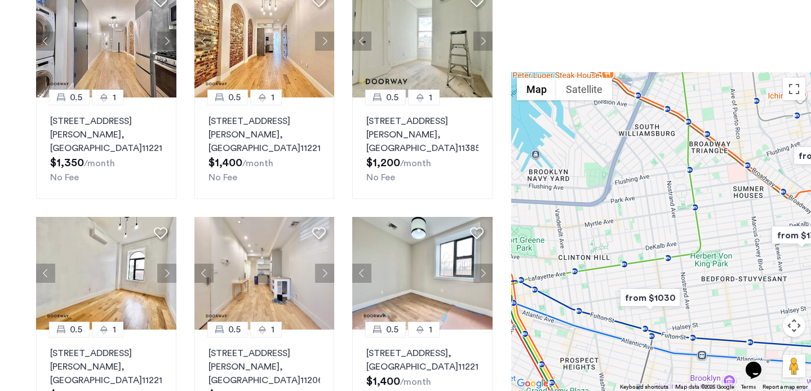 This screenshot has height=391, width=811. Describe the element at coordinates (645, 387) in the screenshot. I see `button: Keyboard shortcuts` at that location.